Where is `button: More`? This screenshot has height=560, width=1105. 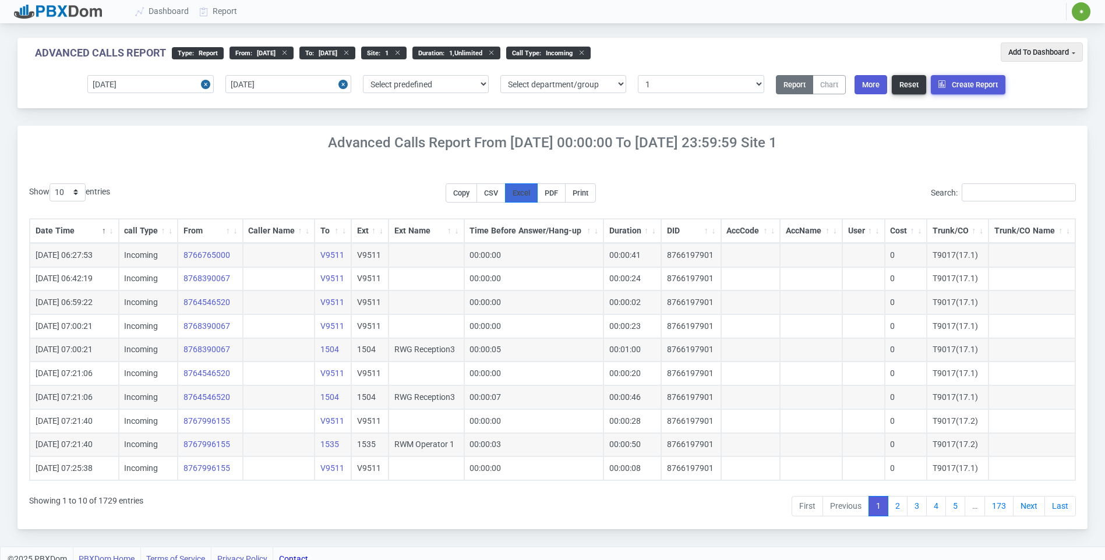 button: More is located at coordinates (871, 84).